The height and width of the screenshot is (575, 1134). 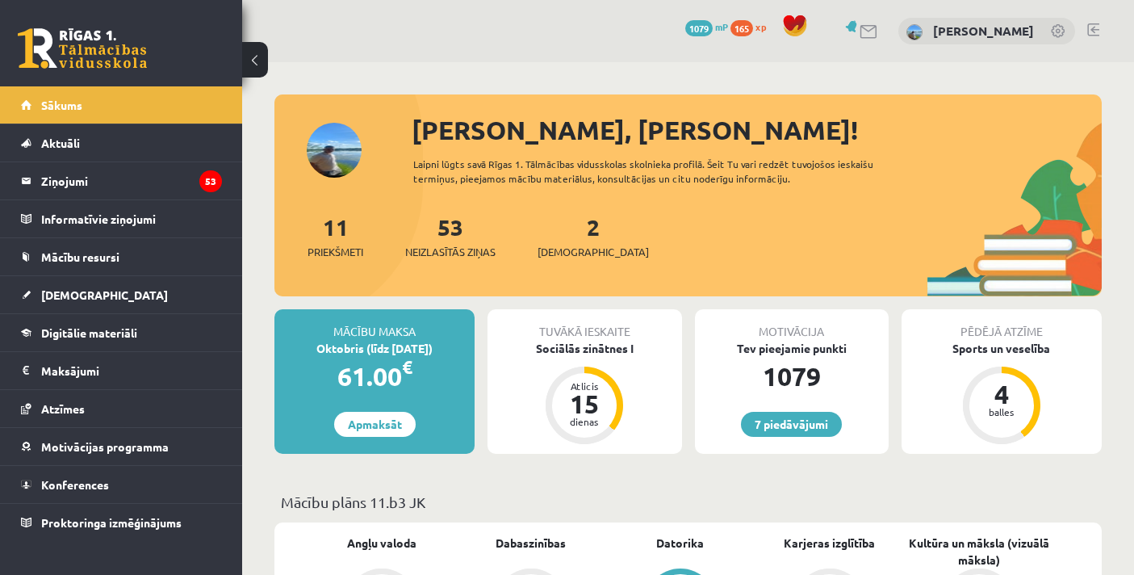 What do you see at coordinates (61, 143) in the screenshot?
I see `span: Aktuāli` at bounding box center [61, 143].